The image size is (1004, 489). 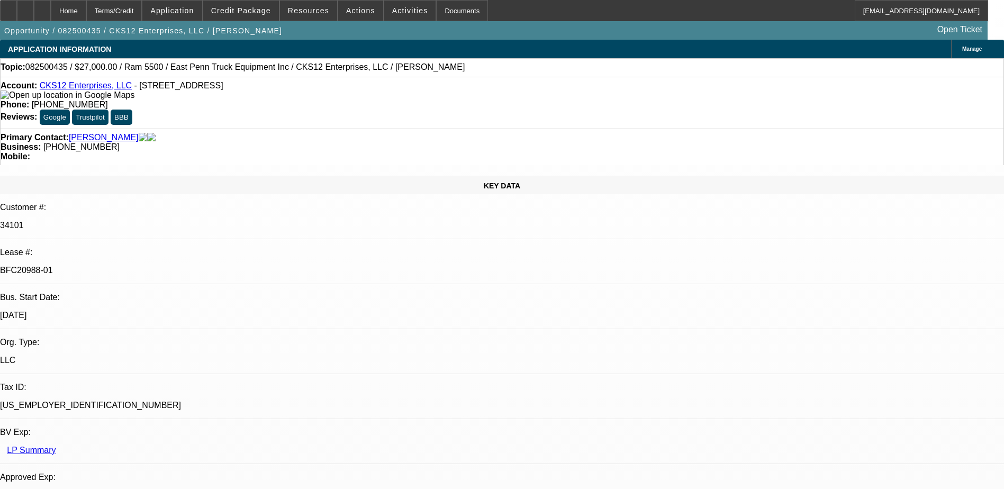 I want to click on a: View Google Maps, so click(x=67, y=95).